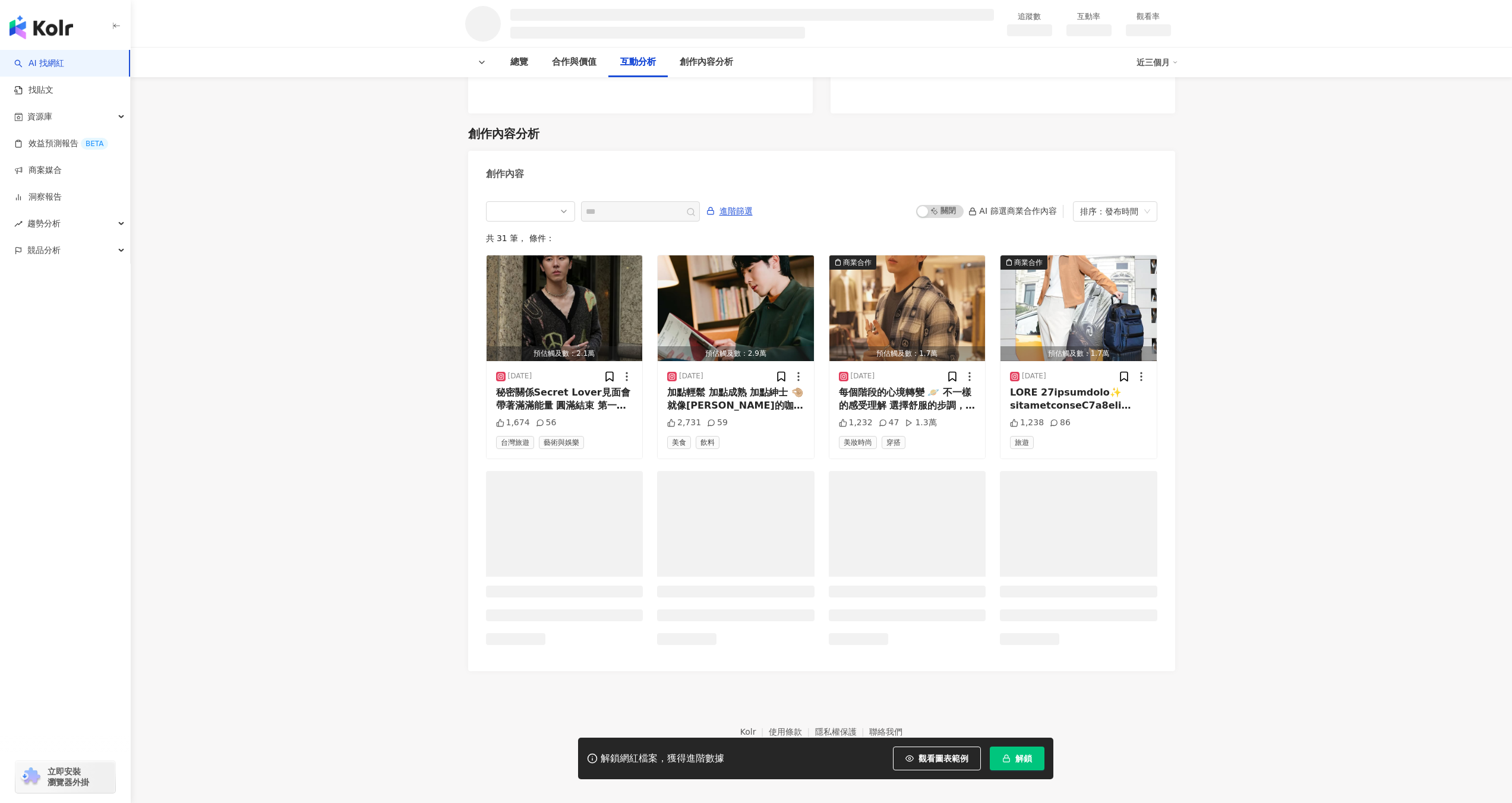 The image size is (1512, 803). What do you see at coordinates (889, 423) in the screenshot?
I see `div: 47` at bounding box center [889, 423].